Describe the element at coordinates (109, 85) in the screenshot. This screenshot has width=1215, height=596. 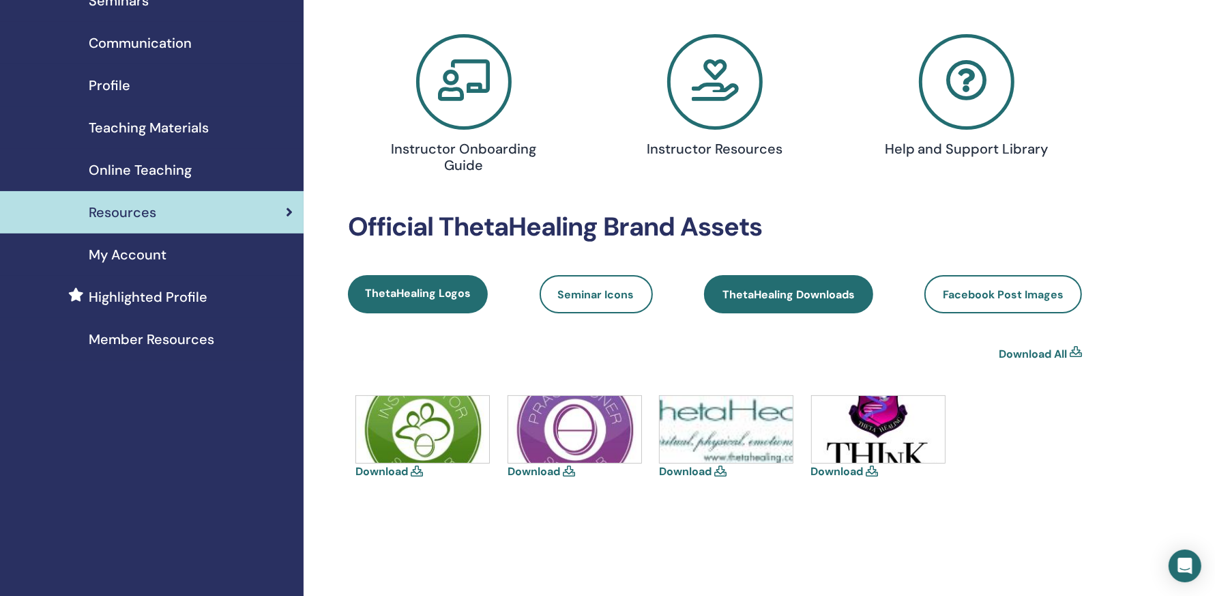
I see `span: Profile` at that location.